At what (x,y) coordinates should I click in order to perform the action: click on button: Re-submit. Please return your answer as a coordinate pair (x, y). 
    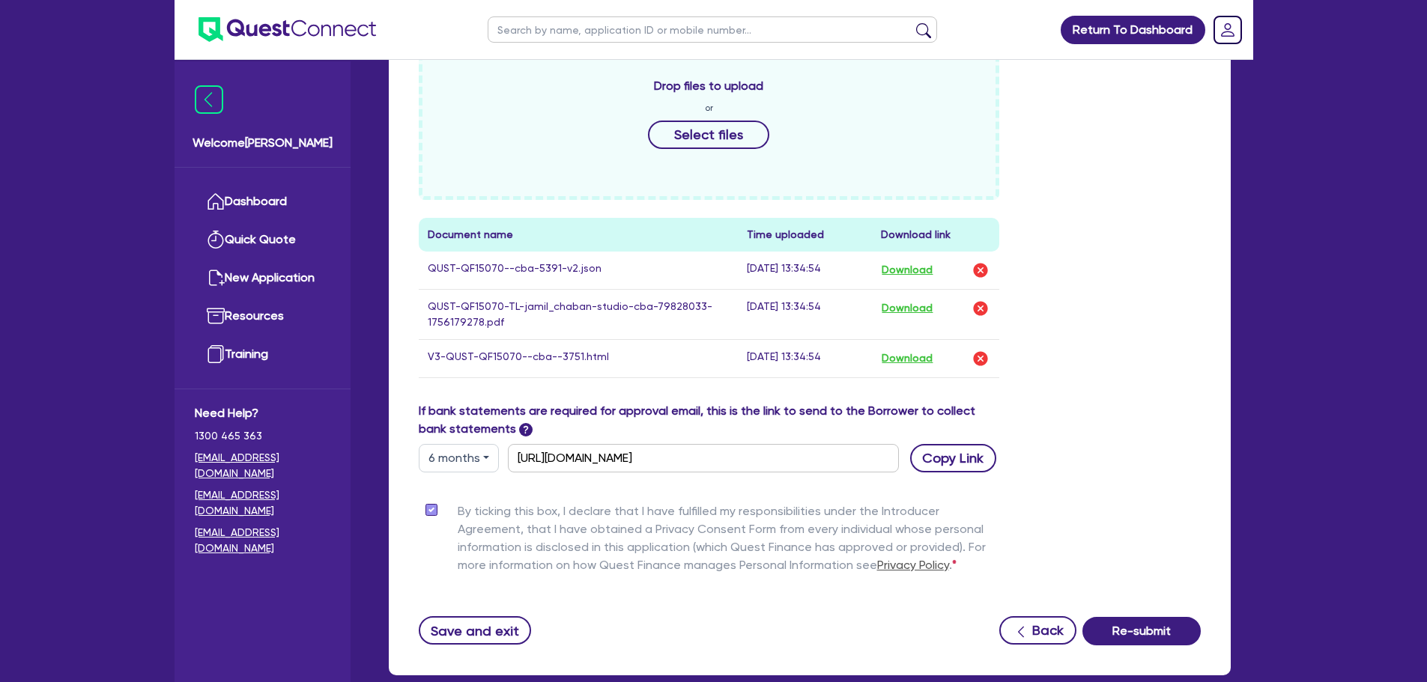
    Looking at the image, I should click on (1141, 631).